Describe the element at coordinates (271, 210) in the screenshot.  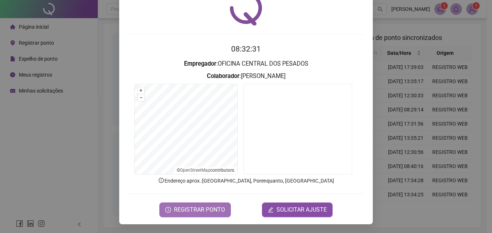
I see `span: edit` at that location.